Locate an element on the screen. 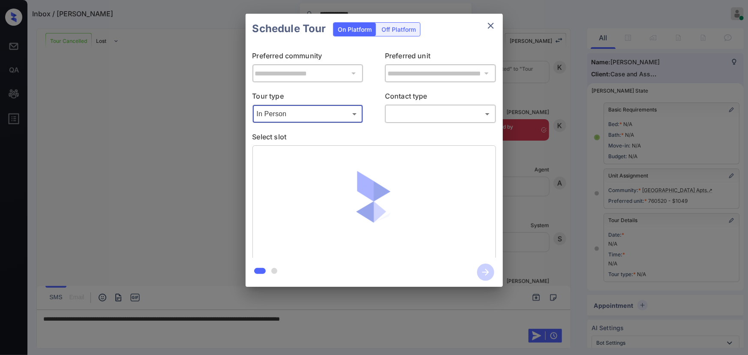 Image resolution: width=748 pixels, height=355 pixels. p: Preferred community is located at coordinates (308, 57).